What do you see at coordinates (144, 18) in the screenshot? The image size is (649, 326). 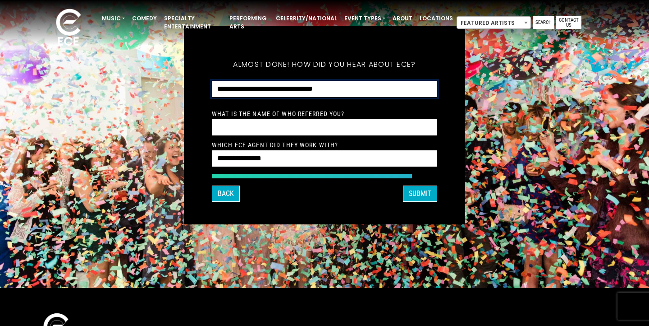 I see `a: Comedy` at bounding box center [144, 18].